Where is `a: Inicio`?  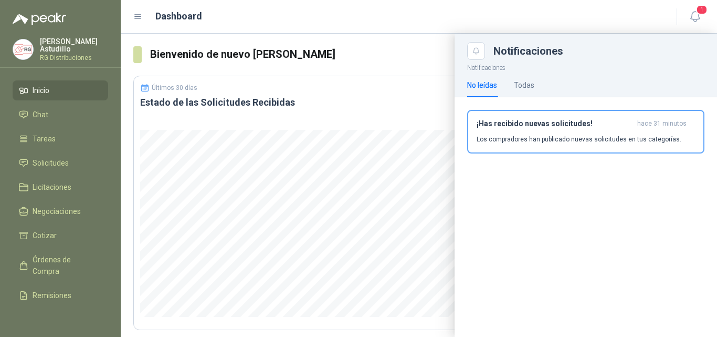 a: Inicio is located at coordinates (60, 90).